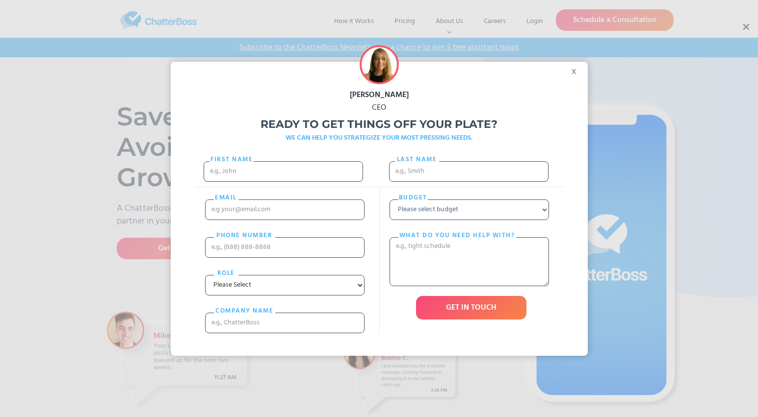 Image resolution: width=758 pixels, height=417 pixels. What do you see at coordinates (231, 160) in the screenshot?
I see `label: First Name` at bounding box center [231, 160].